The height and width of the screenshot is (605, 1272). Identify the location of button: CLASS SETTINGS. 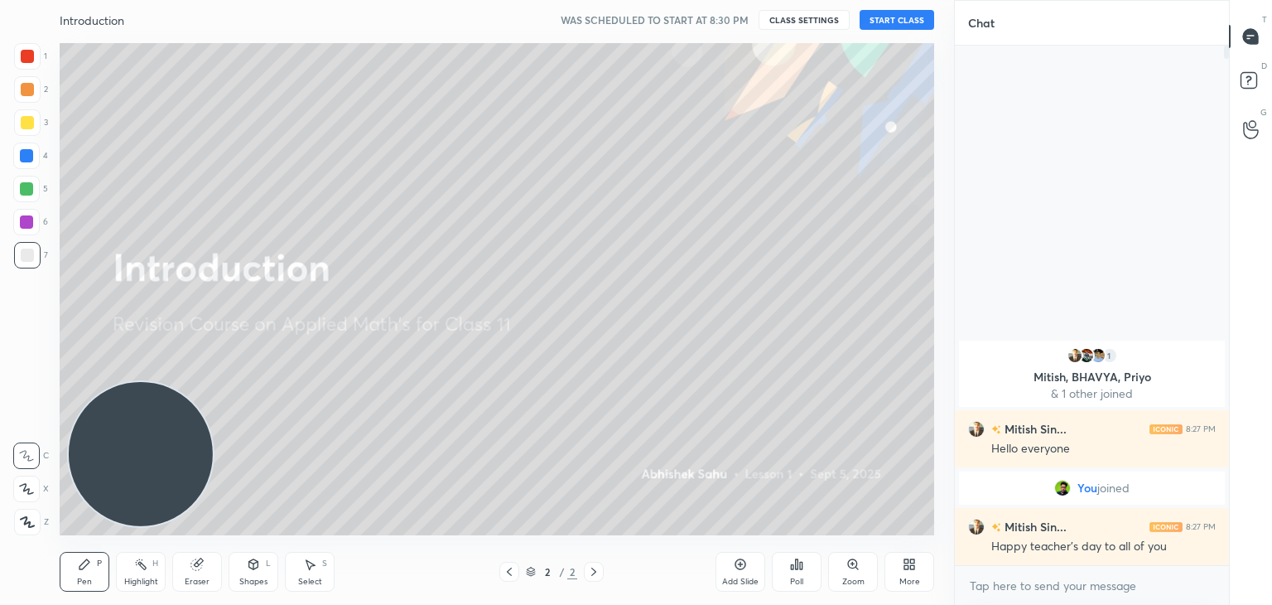
(804, 20).